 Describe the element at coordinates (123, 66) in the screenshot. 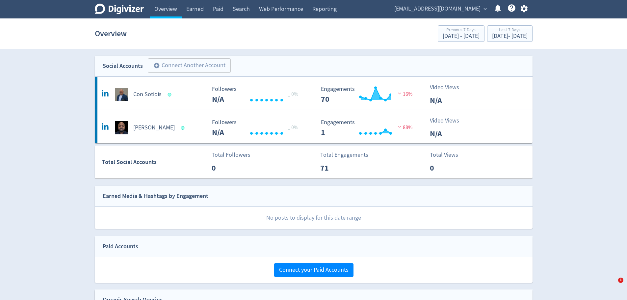

I see `div: Social Accounts` at that location.